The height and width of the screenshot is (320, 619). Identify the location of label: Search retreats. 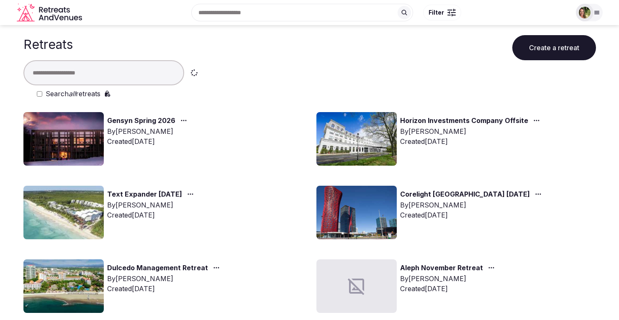
(73, 94).